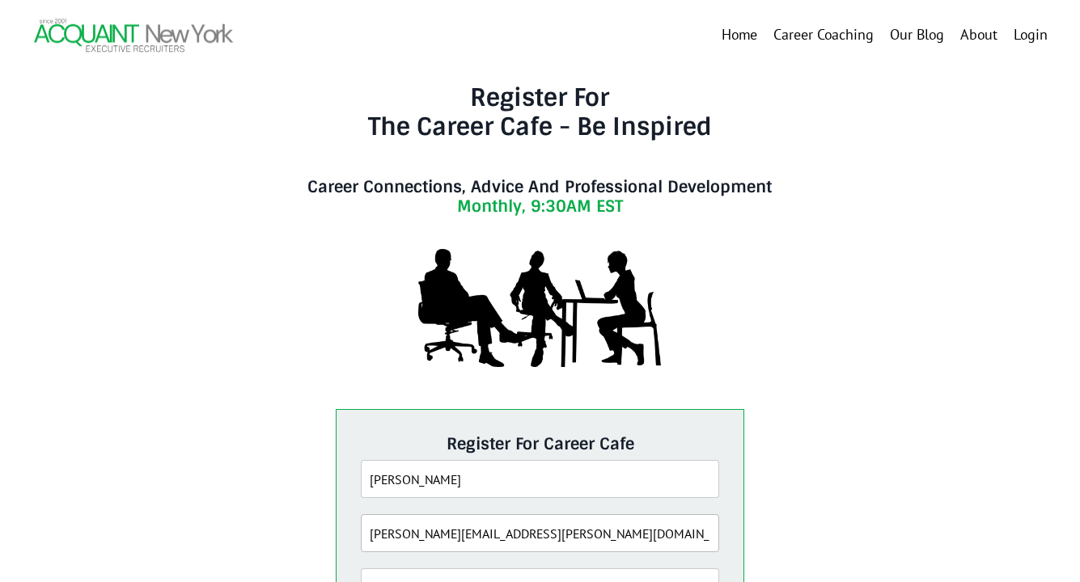 This screenshot has height=582, width=1080. What do you see at coordinates (539, 206) in the screenshot?
I see `strong: Monthly, 9:30AM EST` at bounding box center [539, 206].